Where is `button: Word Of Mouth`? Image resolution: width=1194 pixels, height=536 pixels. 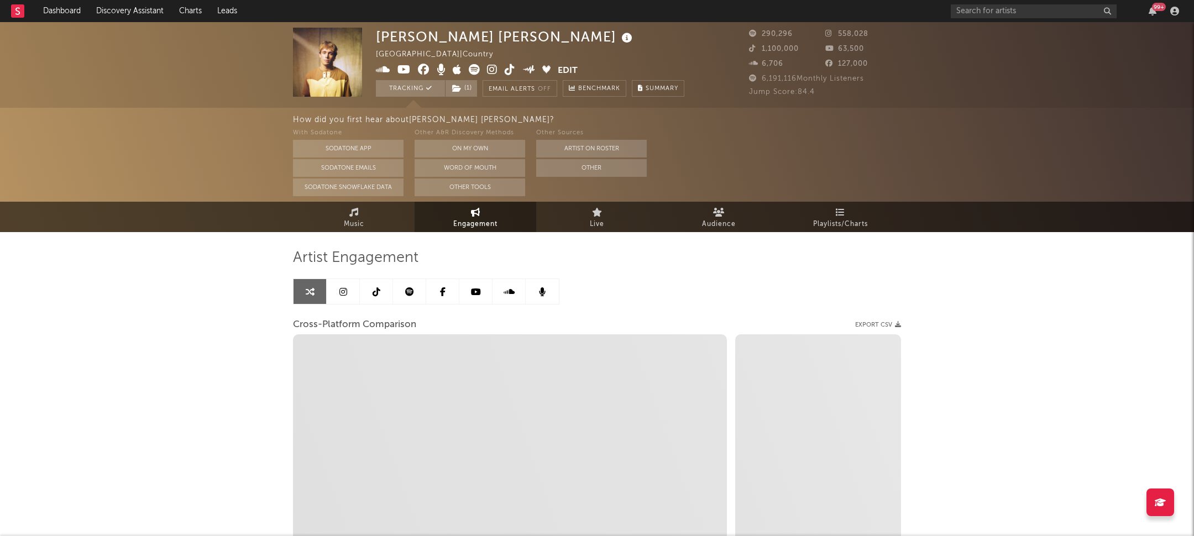 button: Word Of Mouth is located at coordinates (470, 168).